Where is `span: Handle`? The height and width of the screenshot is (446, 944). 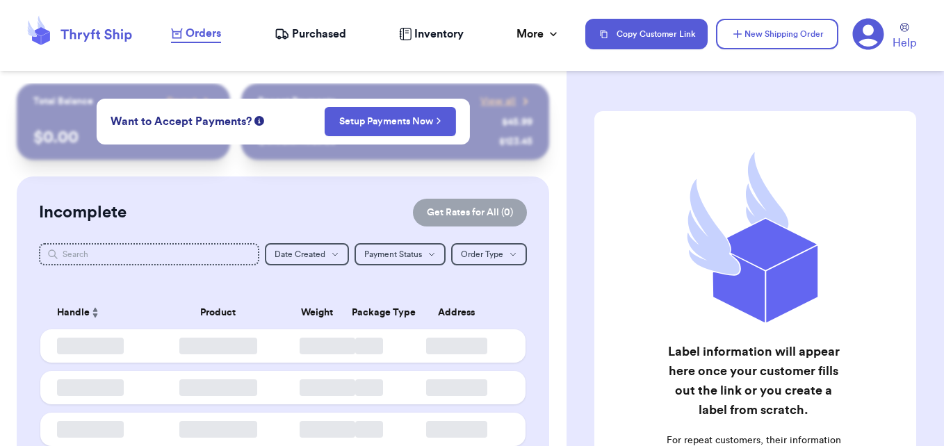 span: Handle is located at coordinates (73, 313).